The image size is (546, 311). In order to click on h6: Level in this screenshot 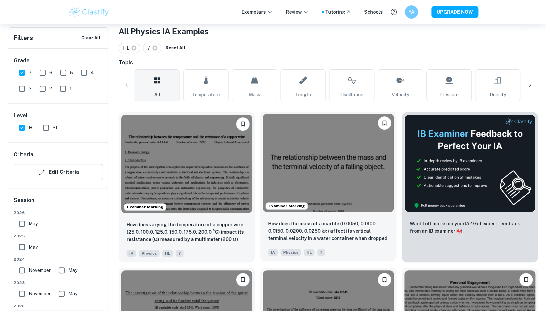, I will do `click(58, 116)`.